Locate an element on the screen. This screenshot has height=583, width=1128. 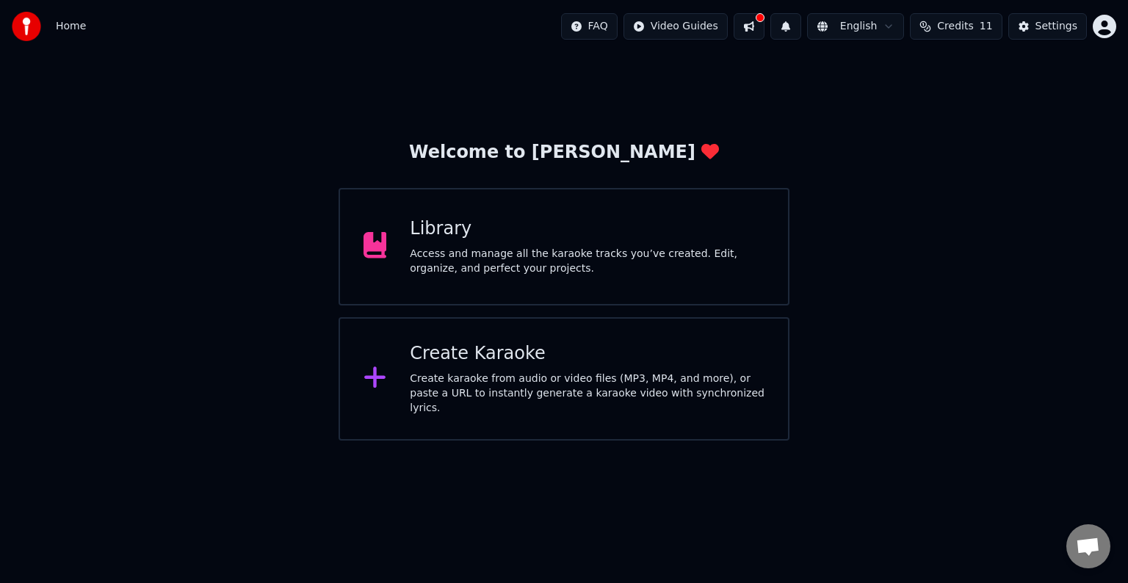
button: FAQ is located at coordinates (589, 26).